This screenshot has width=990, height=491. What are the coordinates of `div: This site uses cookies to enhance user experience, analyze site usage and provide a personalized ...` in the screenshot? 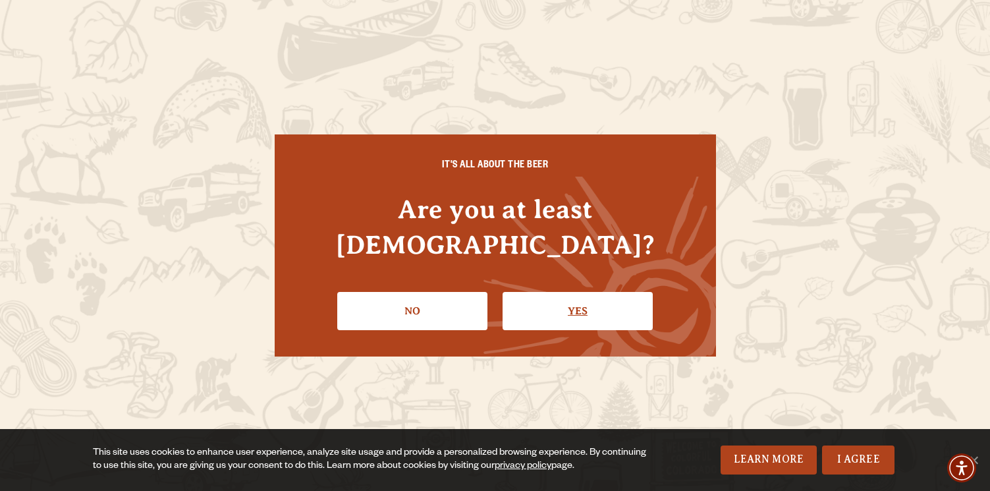 It's located at (370, 460).